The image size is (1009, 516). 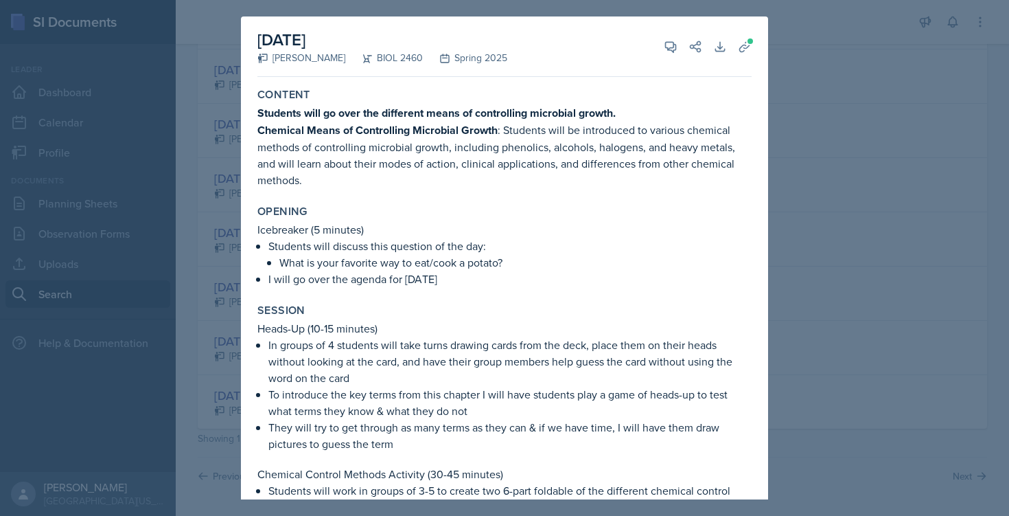 I want to click on p: Heads-Up (10-15 minutes), so click(x=505, y=328).